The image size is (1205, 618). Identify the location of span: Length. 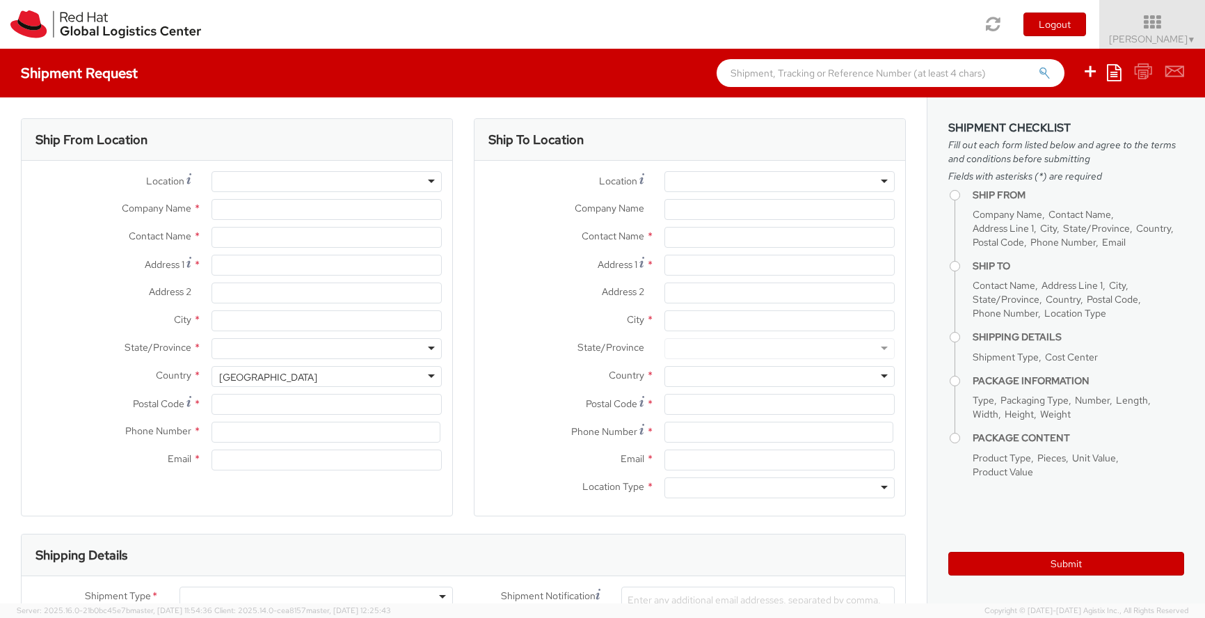
(1132, 400).